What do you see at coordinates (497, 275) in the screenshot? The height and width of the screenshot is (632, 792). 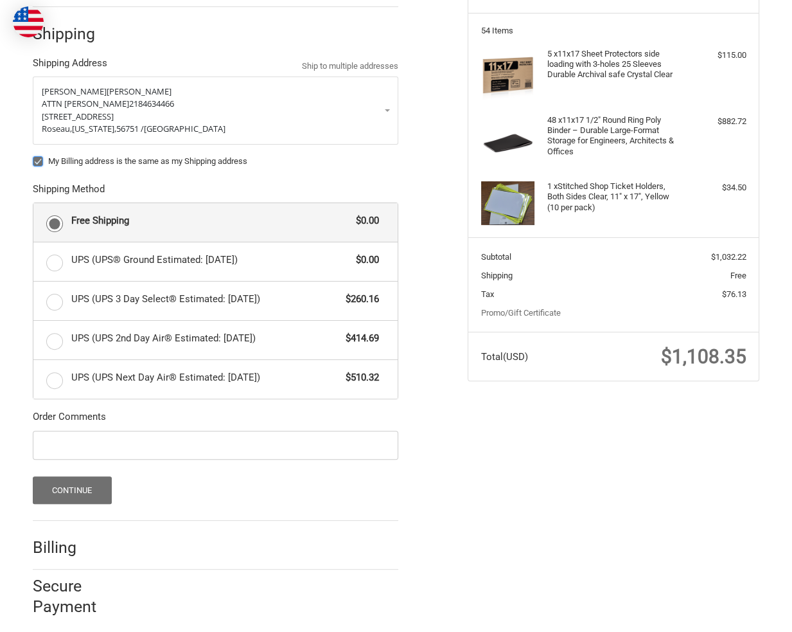 I see `span: Shipping` at bounding box center [497, 275].